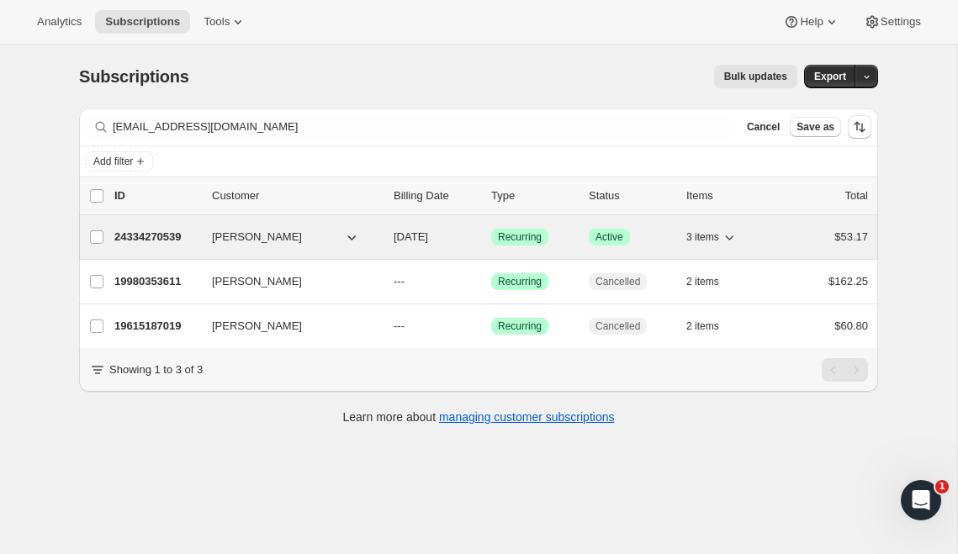  What do you see at coordinates (830, 77) in the screenshot?
I see `button: Export` at bounding box center [830, 77].